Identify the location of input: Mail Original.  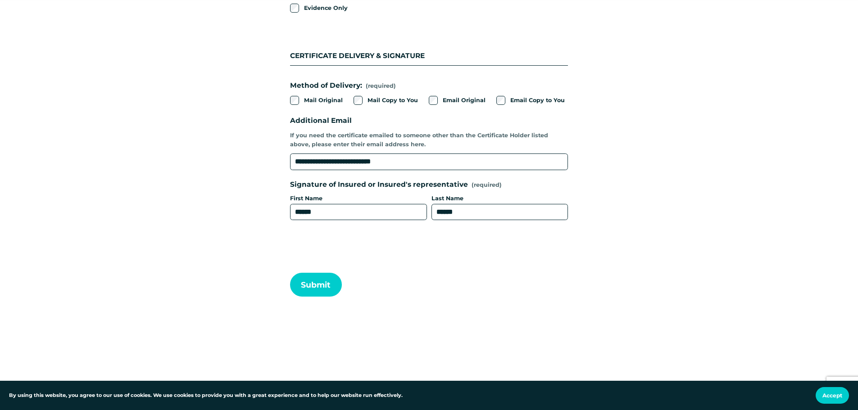
(294, 100).